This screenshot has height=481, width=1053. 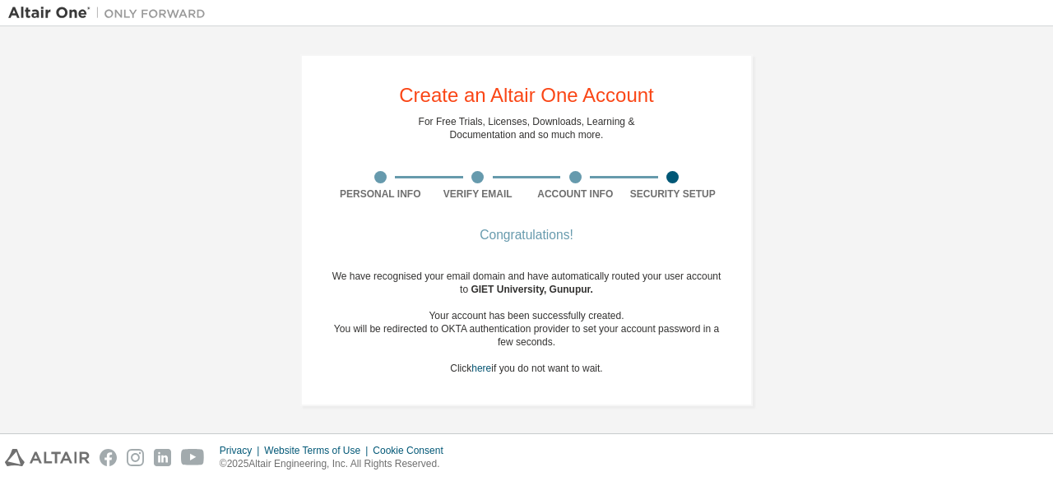 I want to click on span: GIET University, Gunupur ., so click(x=531, y=290).